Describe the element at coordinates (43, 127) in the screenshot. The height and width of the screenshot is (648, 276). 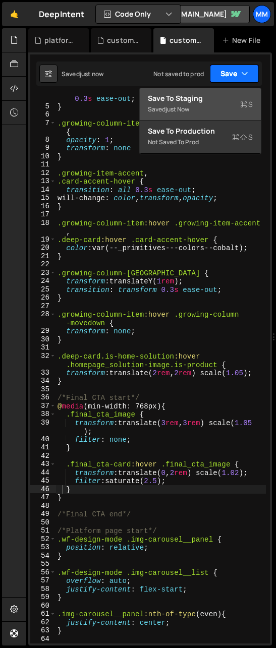
I see `div: 7` at that location.